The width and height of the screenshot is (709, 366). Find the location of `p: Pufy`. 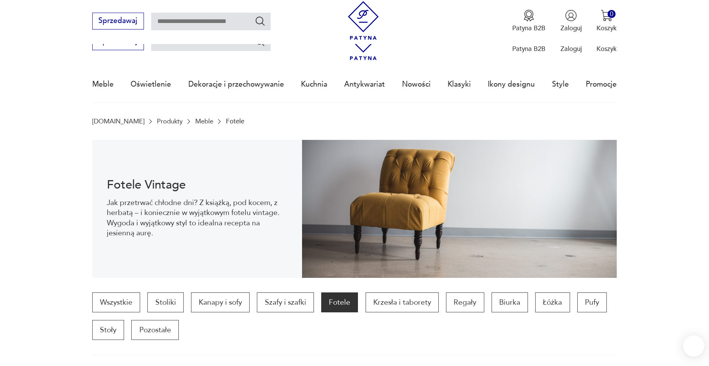

p: Pufy is located at coordinates (592, 302).